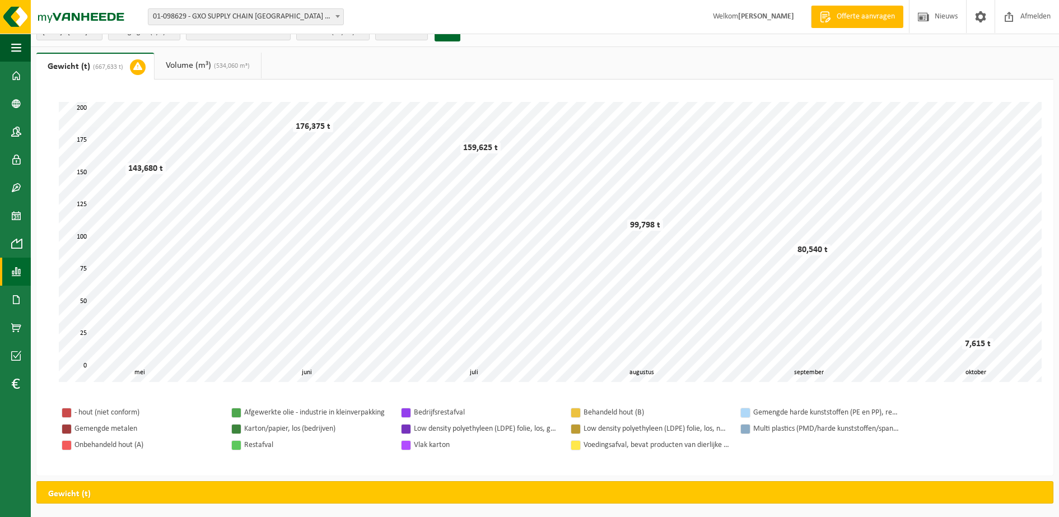 This screenshot has width=1059, height=517. I want to click on div: 143,680 t, so click(146, 169).